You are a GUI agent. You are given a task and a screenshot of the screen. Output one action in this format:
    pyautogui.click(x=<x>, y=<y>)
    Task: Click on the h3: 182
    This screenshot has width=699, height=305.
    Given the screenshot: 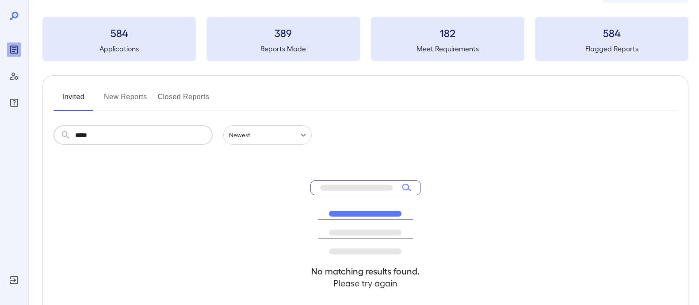 What is the action you would take?
    pyautogui.click(x=447, y=33)
    